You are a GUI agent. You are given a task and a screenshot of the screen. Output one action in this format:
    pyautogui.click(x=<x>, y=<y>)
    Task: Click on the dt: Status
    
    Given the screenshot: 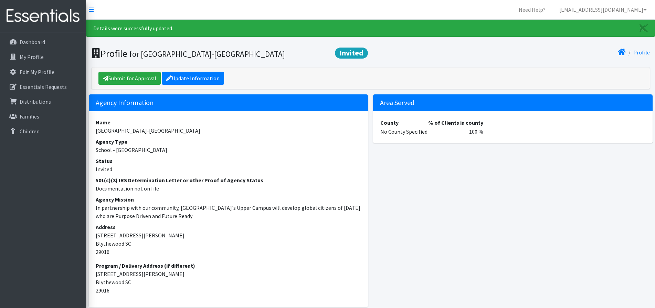 What is the action you would take?
    pyautogui.click(x=229, y=161)
    